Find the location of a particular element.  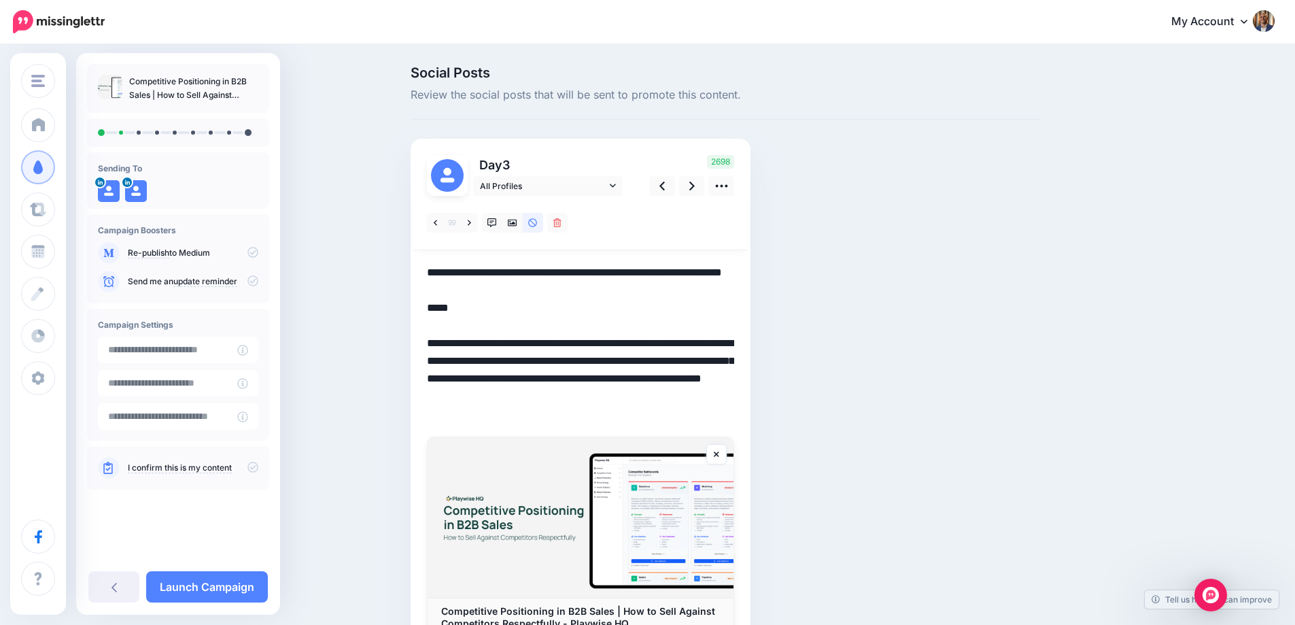

h4: Campaign Boosters is located at coordinates (178, 230).